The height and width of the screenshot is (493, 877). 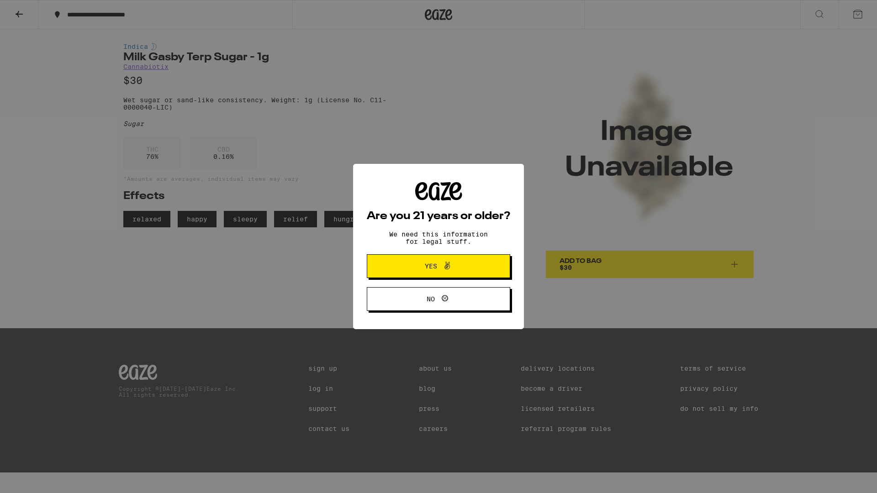 I want to click on p: We need this information for legal stuff., so click(x=438, y=238).